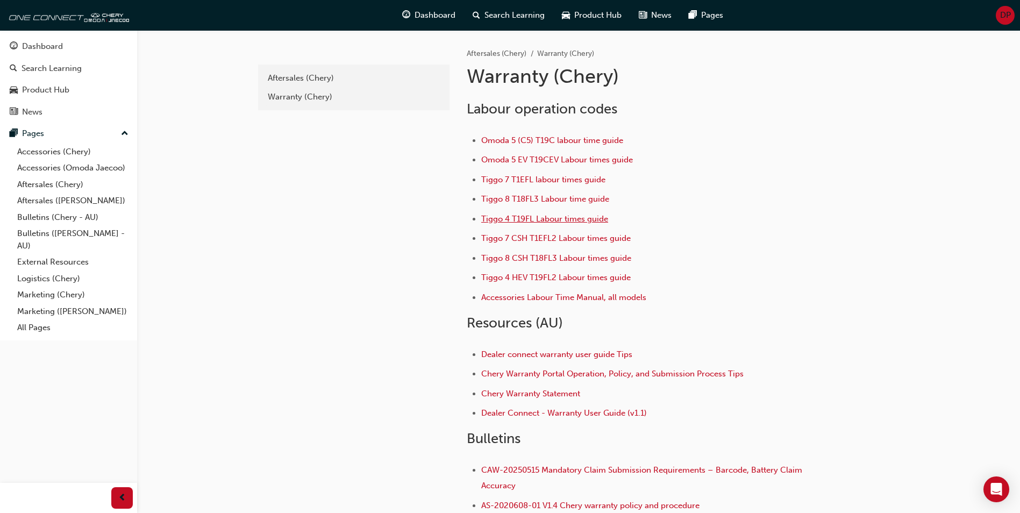  What do you see at coordinates (67, 15) in the screenshot?
I see `img: oneconnect` at bounding box center [67, 15].